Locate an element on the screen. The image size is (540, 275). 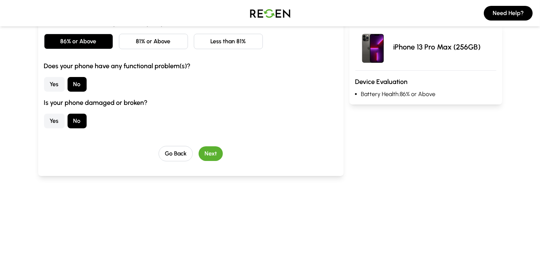
img: Logo is located at coordinates (270, 13).